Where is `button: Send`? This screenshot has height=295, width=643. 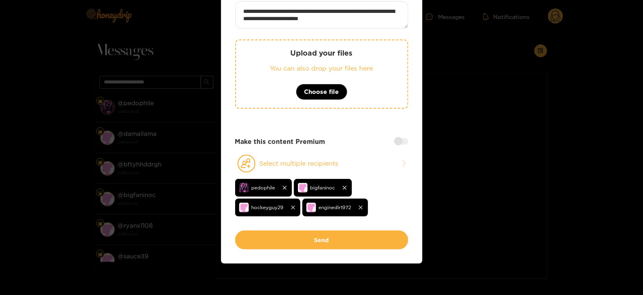 button: Send is located at coordinates (322, 240).